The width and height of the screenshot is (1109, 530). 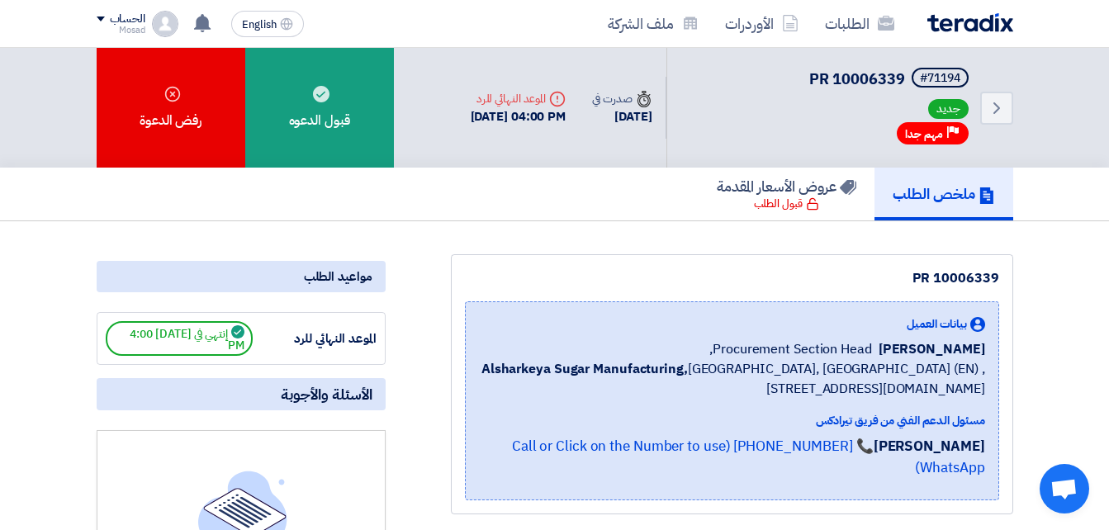 What do you see at coordinates (320, 107) in the screenshot?
I see `div: قبول الدعوه` at bounding box center [320, 107].